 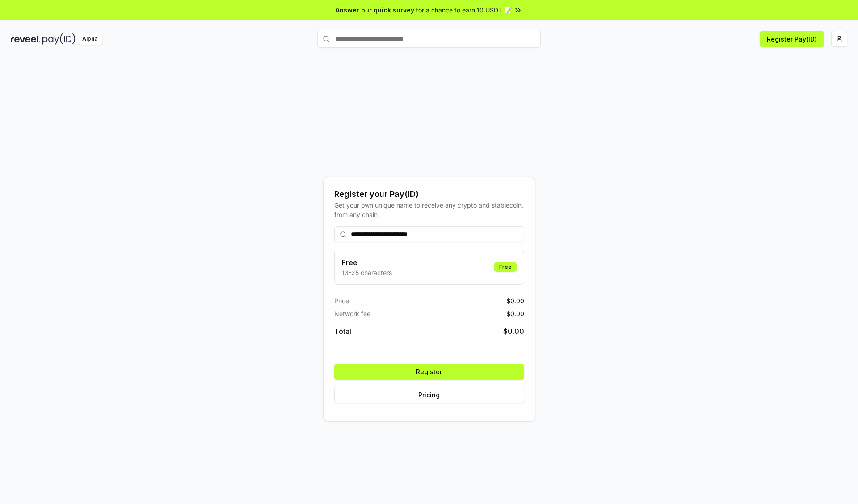 What do you see at coordinates (25, 39) in the screenshot?
I see `img: reveel_dark` at bounding box center [25, 39].